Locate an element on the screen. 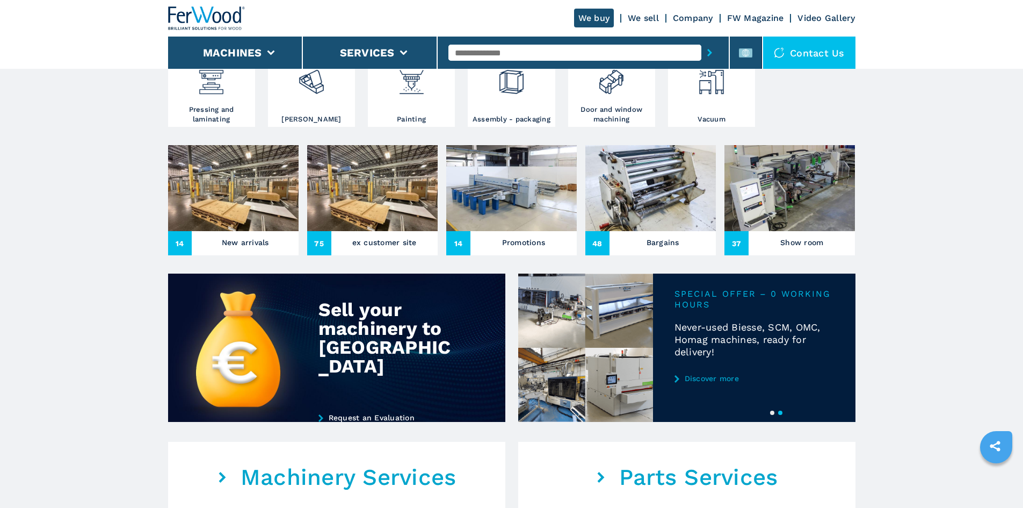  img: Never-used Biesse, SCM, OMC, Homag machines, ready for delivery! is located at coordinates (585, 347).